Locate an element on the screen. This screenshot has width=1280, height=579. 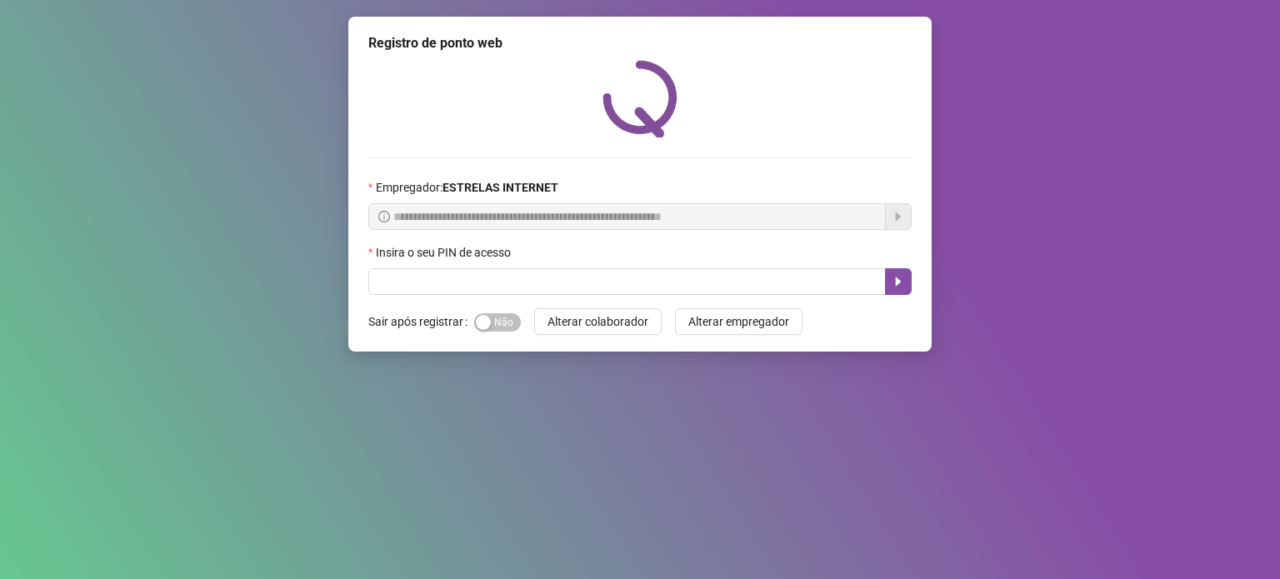
span: Alterar empregador is located at coordinates (738, 322).